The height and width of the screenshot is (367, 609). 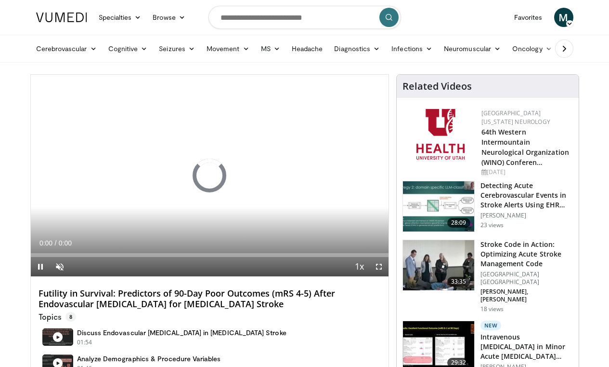 I want to click on a: Neuromuscular, so click(x=473, y=49).